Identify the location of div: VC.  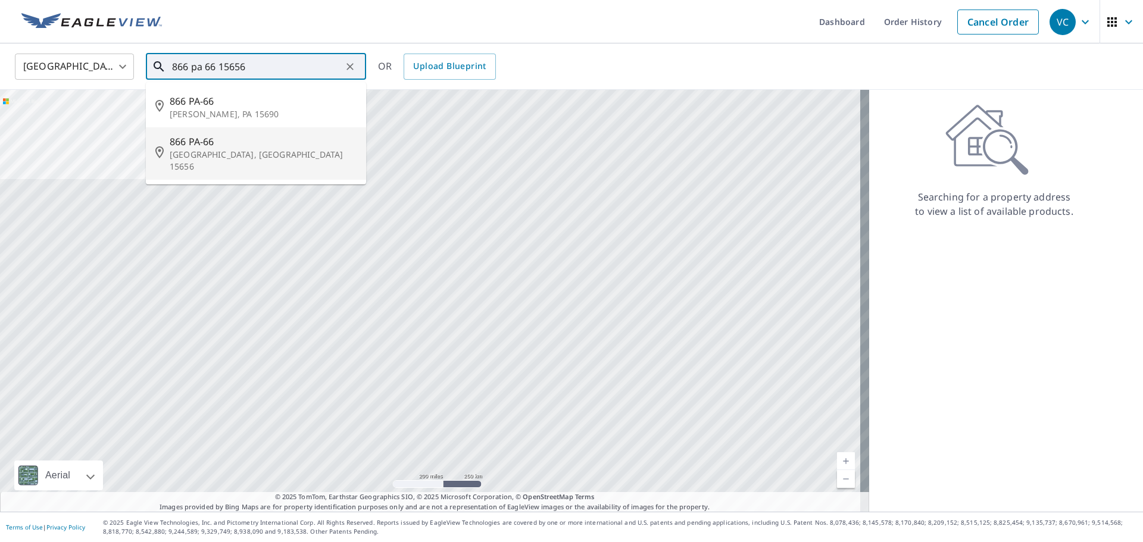
(1062, 22).